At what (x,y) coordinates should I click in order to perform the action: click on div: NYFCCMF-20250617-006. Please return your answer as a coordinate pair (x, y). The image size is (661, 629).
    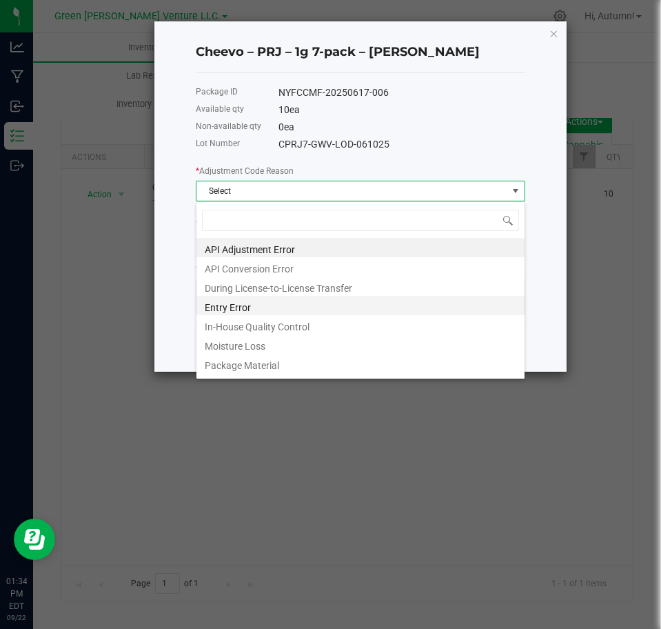
    Looking at the image, I should click on (402, 92).